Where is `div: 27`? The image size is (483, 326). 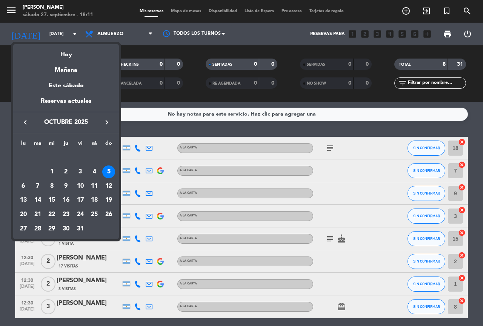
div: 27 is located at coordinates (23, 229).